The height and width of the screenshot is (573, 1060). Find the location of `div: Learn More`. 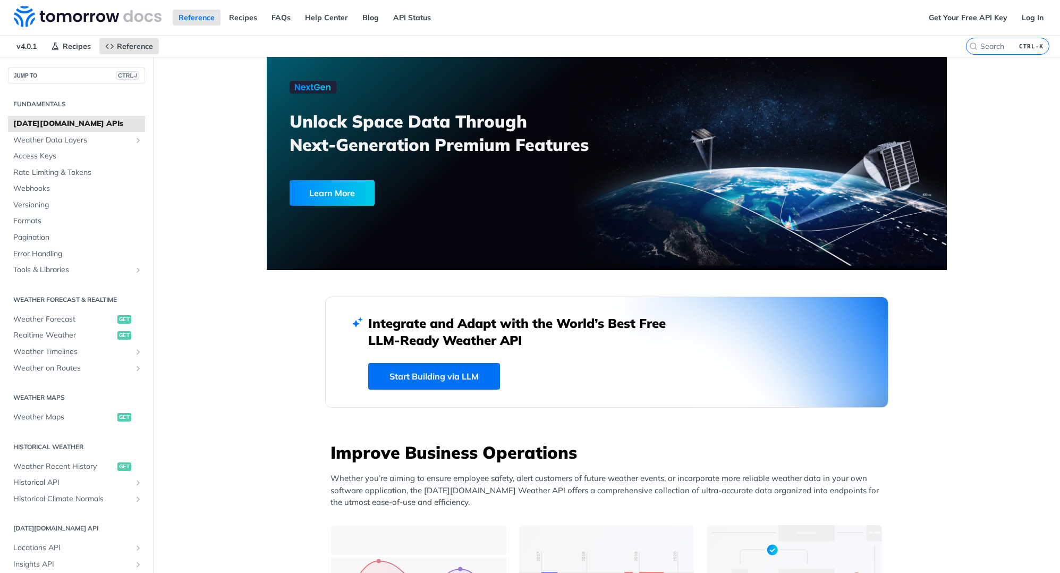

div: Learn More is located at coordinates (332, 193).